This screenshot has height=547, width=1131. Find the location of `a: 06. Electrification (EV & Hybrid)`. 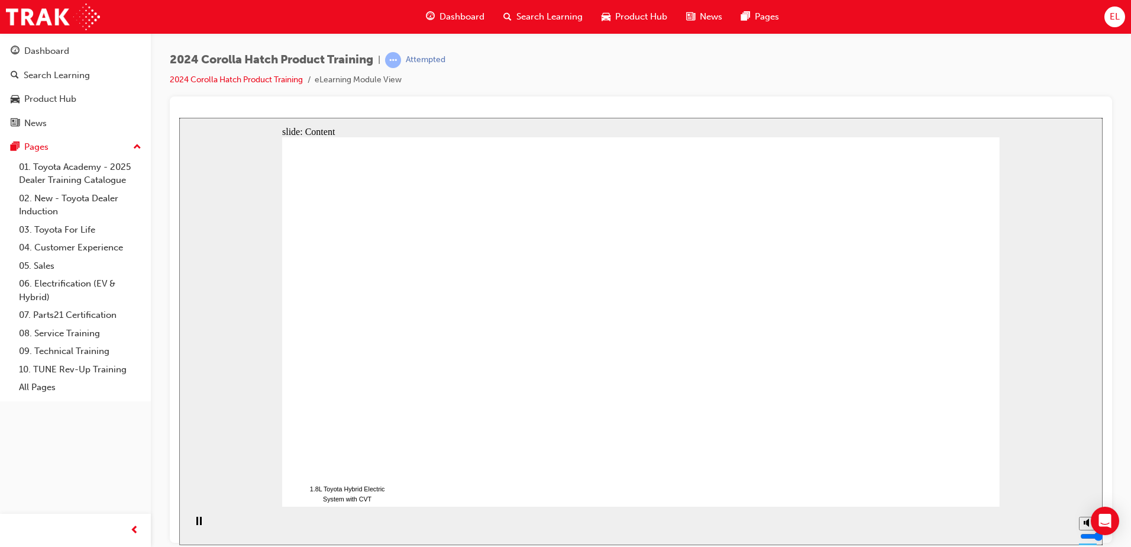

a: 06. Electrification (EV & Hybrid) is located at coordinates (80, 290).